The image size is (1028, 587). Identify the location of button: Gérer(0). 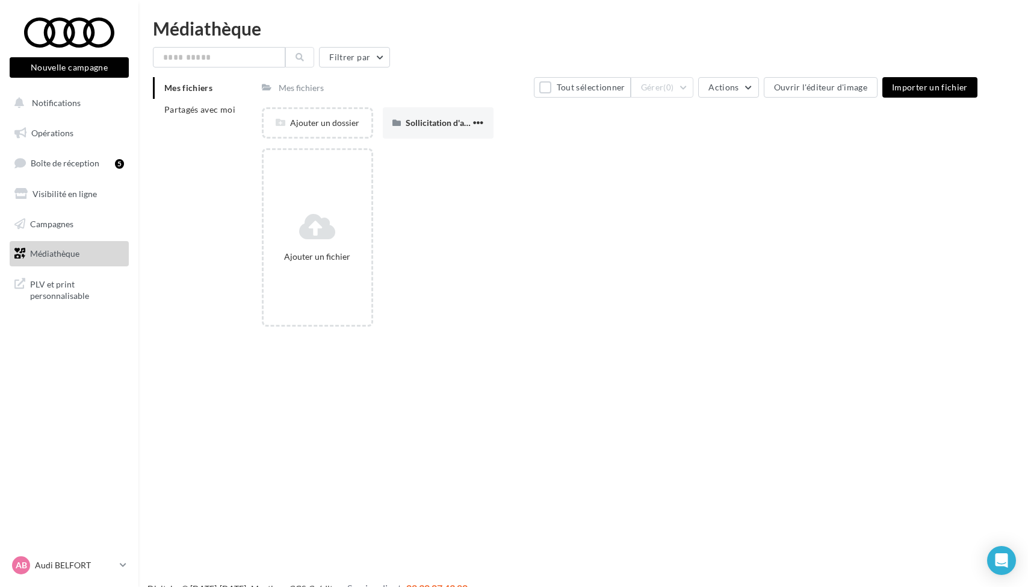
(662, 87).